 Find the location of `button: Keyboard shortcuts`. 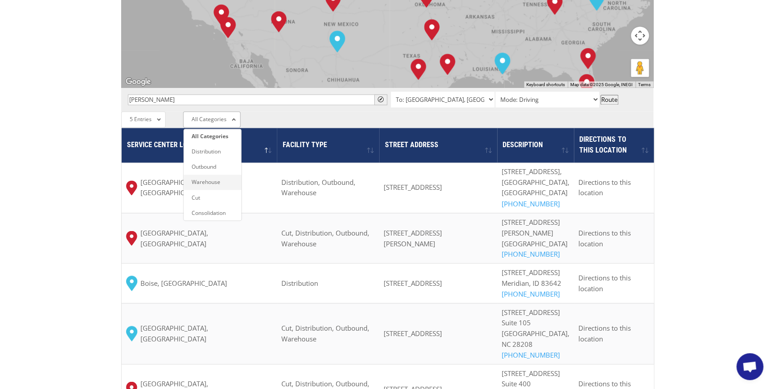

button: Keyboard shortcuts is located at coordinates (546, 85).